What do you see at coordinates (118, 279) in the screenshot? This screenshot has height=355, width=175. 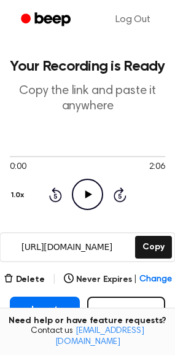 I see `button: Never Expires|Change` at bounding box center [118, 279].